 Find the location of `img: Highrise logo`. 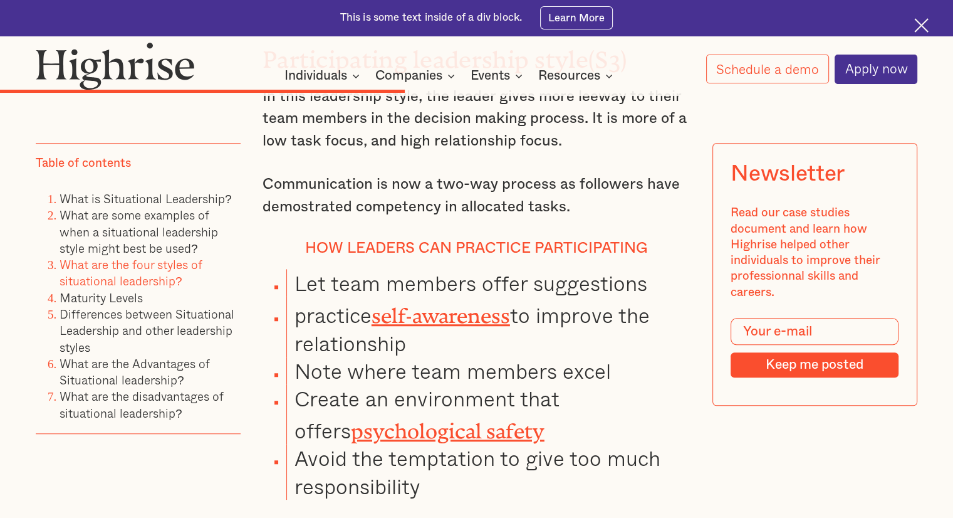

img: Highrise logo is located at coordinates (115, 66).